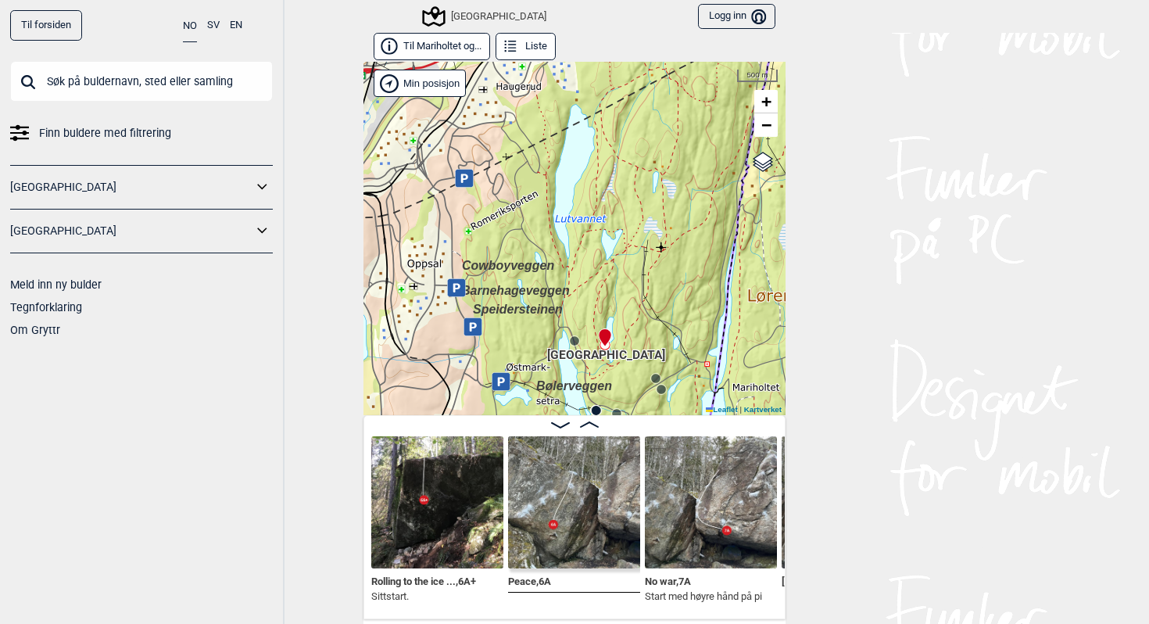 This screenshot has height=624, width=1149. What do you see at coordinates (105, 133) in the screenshot?
I see `span: Finn buldere med filtrering` at bounding box center [105, 133].